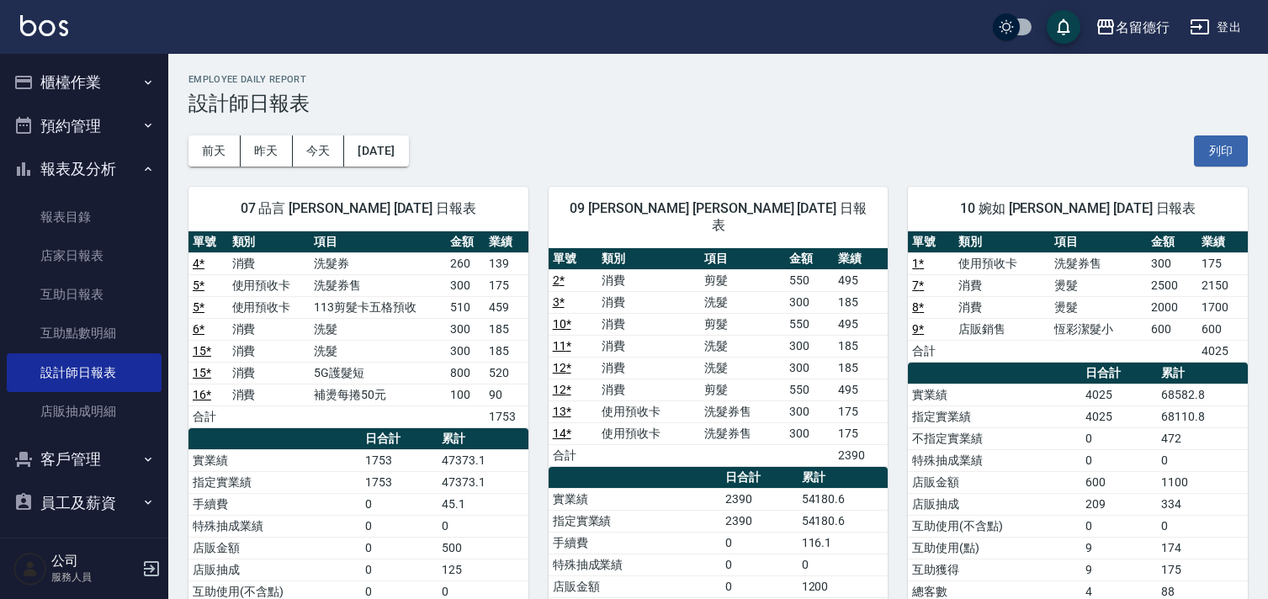 This screenshot has height=599, width=1268. Describe the element at coordinates (483, 548) in the screenshot. I see `td: 500` at that location.